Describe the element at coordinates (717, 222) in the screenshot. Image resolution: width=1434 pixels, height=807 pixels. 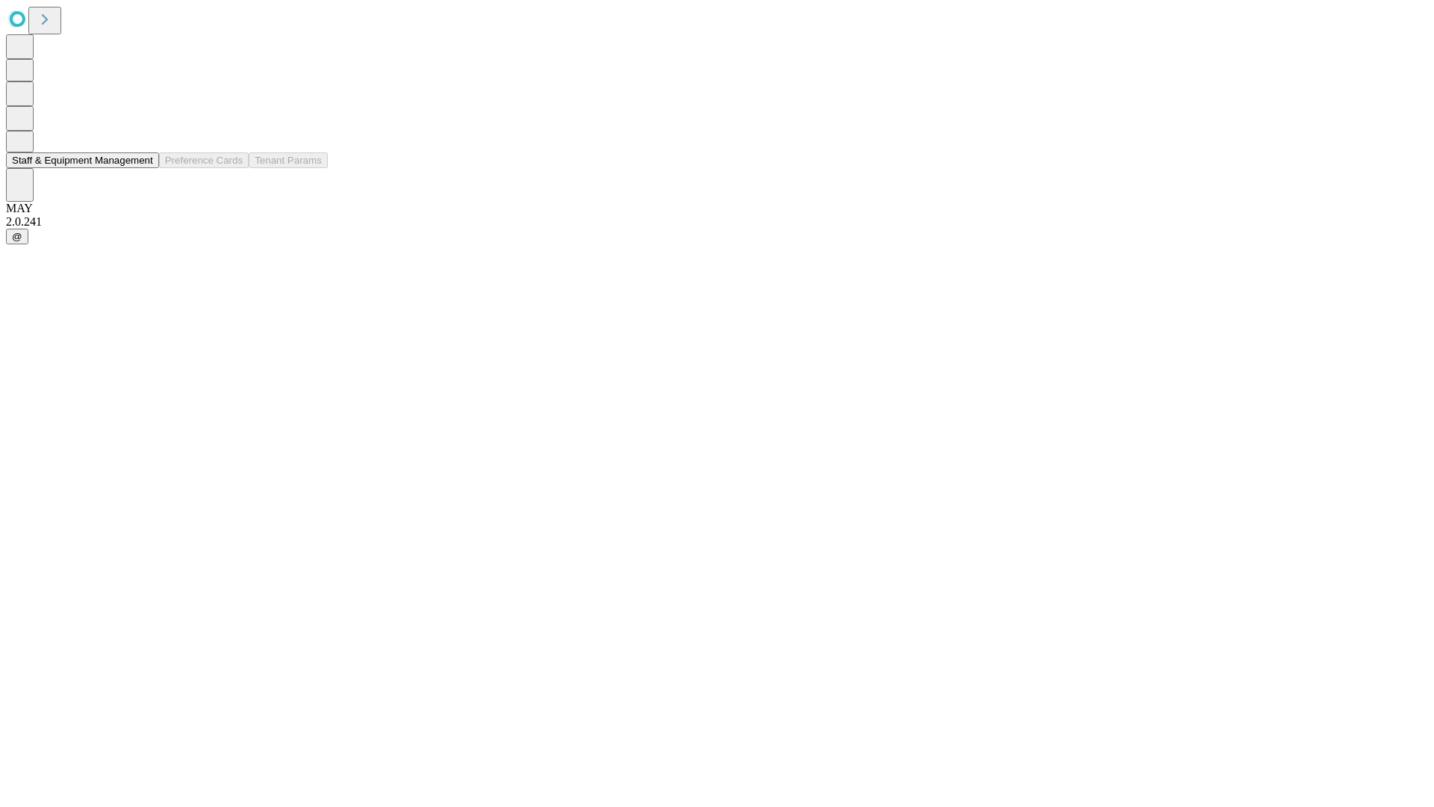
I see `div: 2.0.241` at that location.